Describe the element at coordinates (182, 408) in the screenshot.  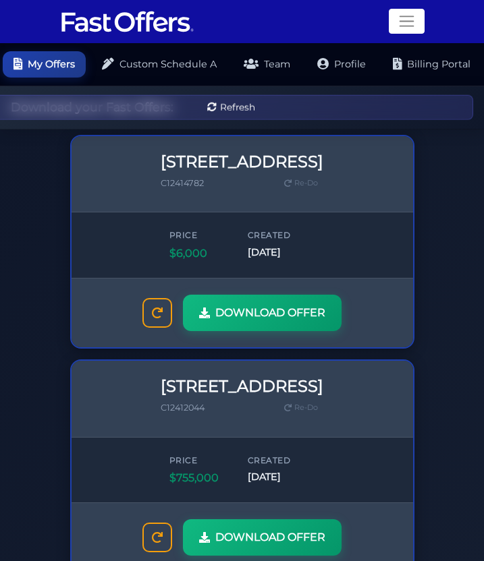
I see `span: C12412044` at that location.